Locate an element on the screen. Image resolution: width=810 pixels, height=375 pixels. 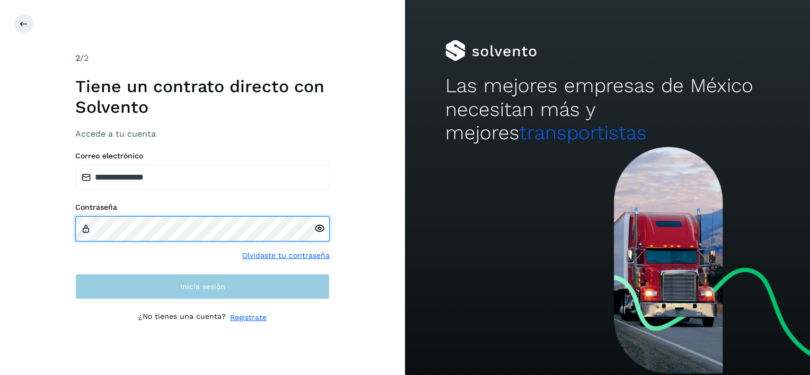
p: ¿No tienes una cuenta? is located at coordinates (182, 317).